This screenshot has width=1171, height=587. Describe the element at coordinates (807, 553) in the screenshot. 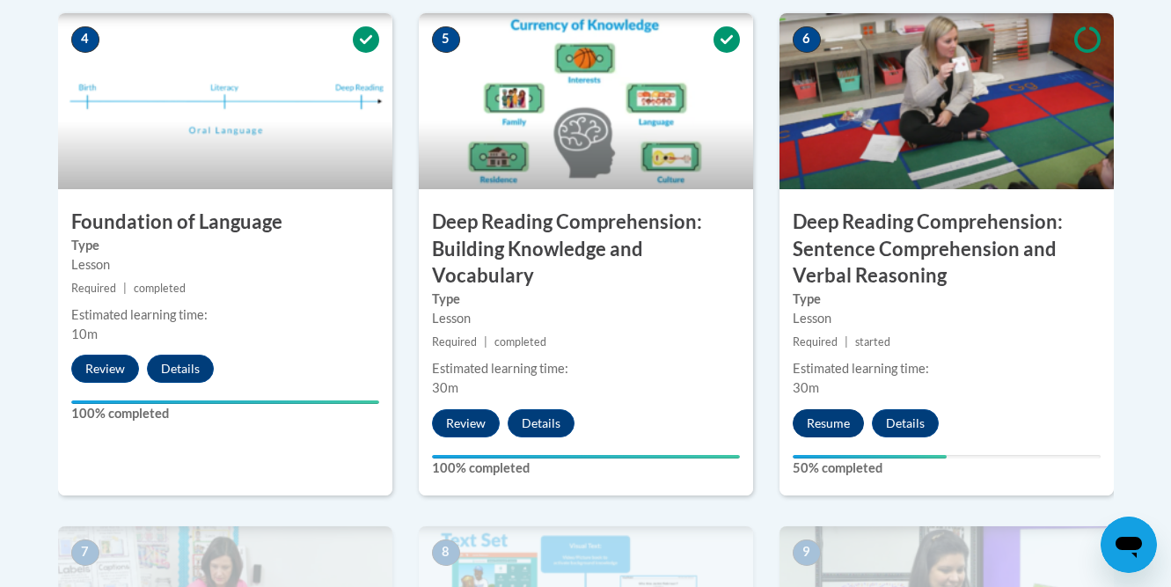

I see `span: 9` at that location.